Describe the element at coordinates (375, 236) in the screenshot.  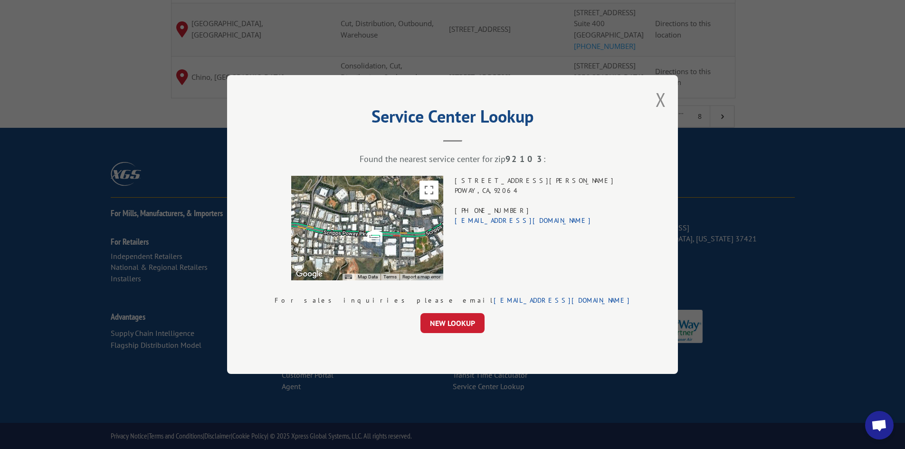
I see `img: svg%3E` at that location.